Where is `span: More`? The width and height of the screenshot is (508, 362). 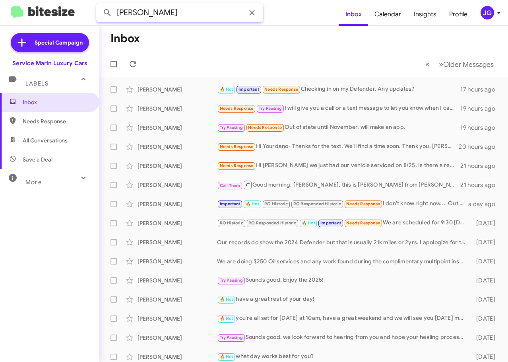
span: More is located at coordinates (33, 182).